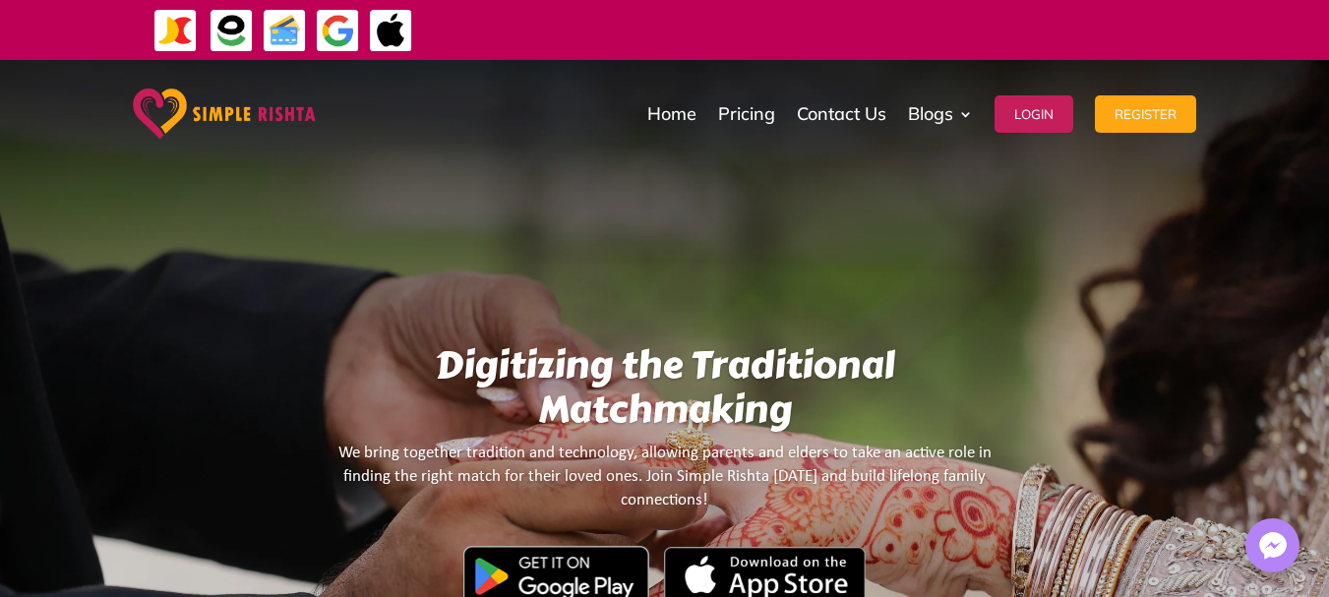  Describe the element at coordinates (391, 31) in the screenshot. I see `img: ApplePay-icon` at that location.